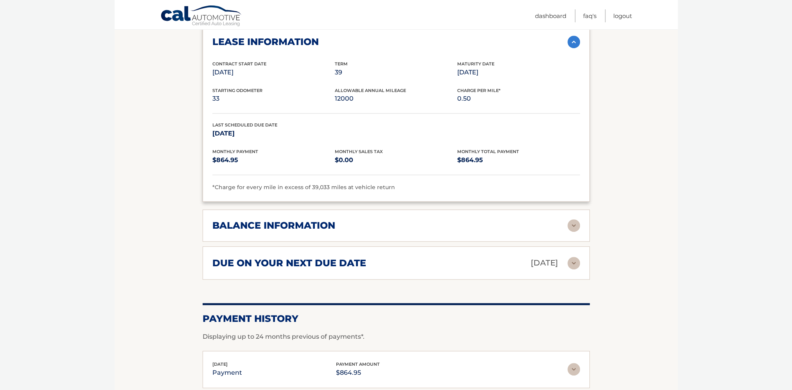 This screenshot has height=390, width=792. I want to click on p: 33, so click(273, 99).